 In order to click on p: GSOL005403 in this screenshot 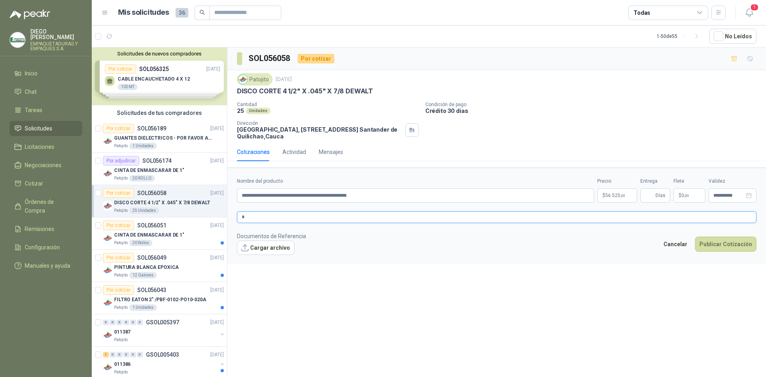, I will do `click(162, 355)`.